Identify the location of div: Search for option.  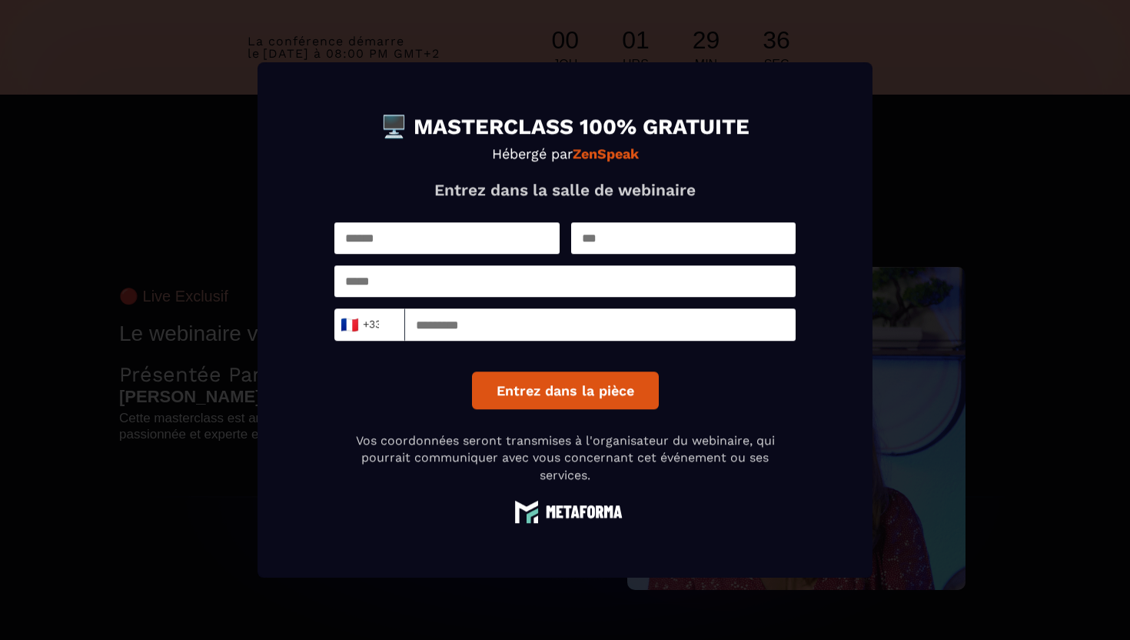
(370, 324).